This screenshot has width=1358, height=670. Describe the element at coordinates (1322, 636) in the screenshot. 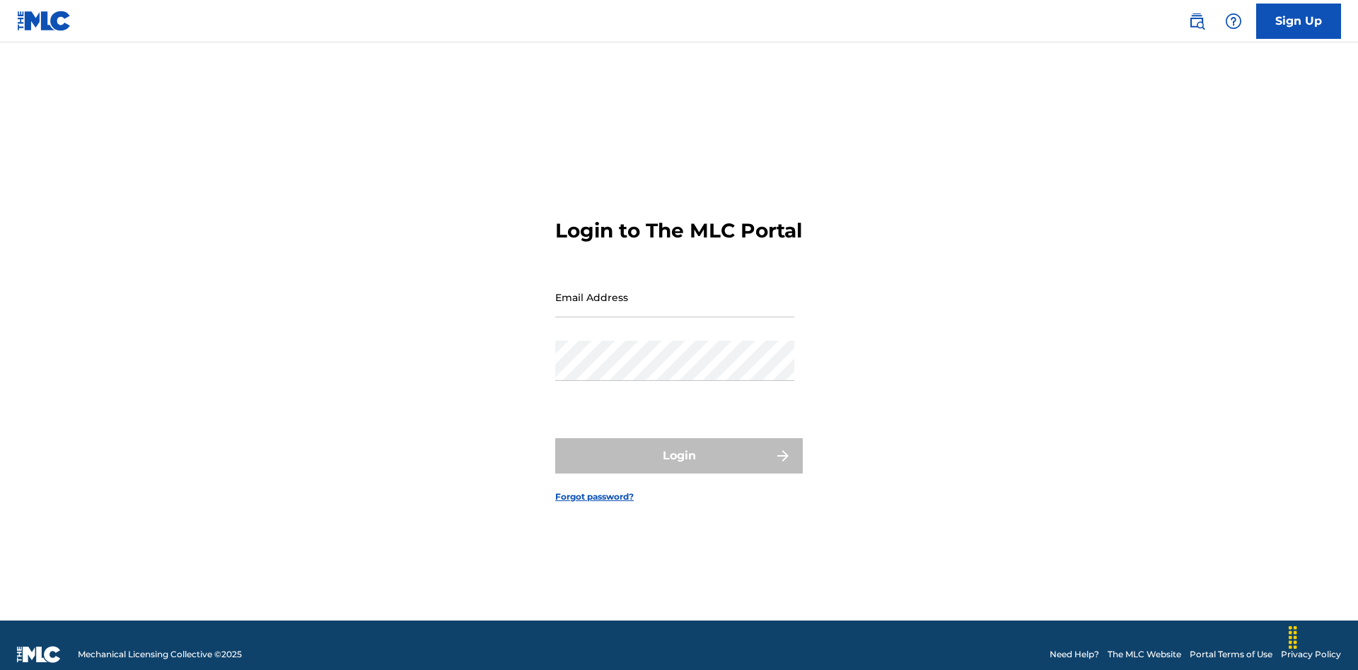

I see `div: Chat Widget` at that location.